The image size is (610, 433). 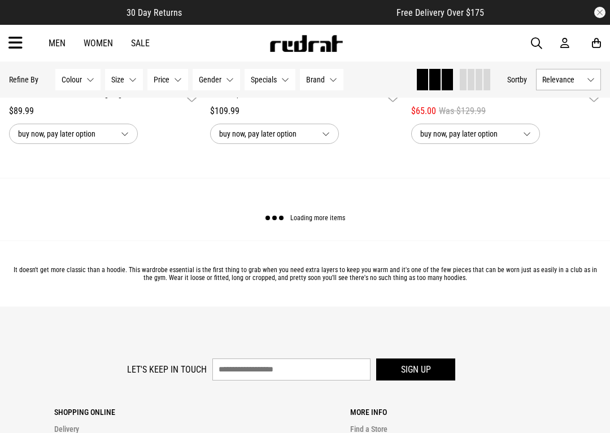 What do you see at coordinates (179, 412) in the screenshot?
I see `p: Shopping Online` at bounding box center [179, 412].